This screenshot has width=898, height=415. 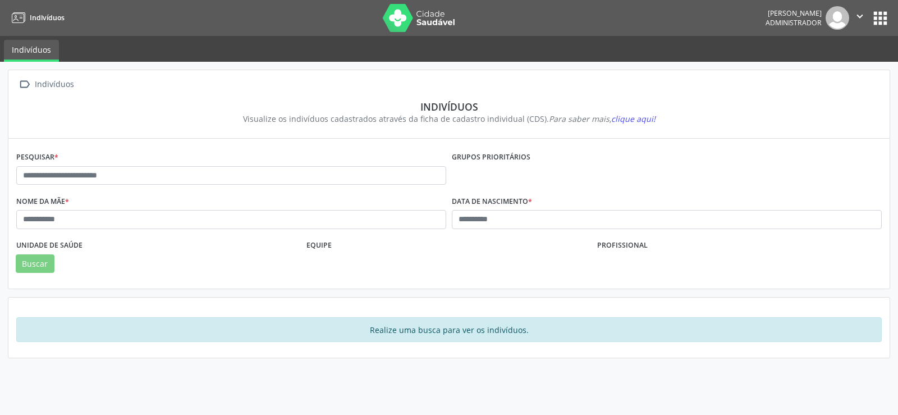 I want to click on div: Visualize os indivíduos cadastrados através da ficha de cadastro individual (CDS)., so click(x=449, y=118).